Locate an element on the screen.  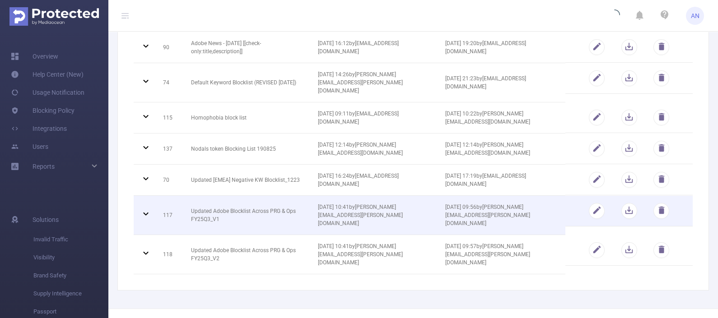
td: Updated Adobe Blocklist Across PRG & Ops FY25Q3_V2 is located at coordinates (248, 255).